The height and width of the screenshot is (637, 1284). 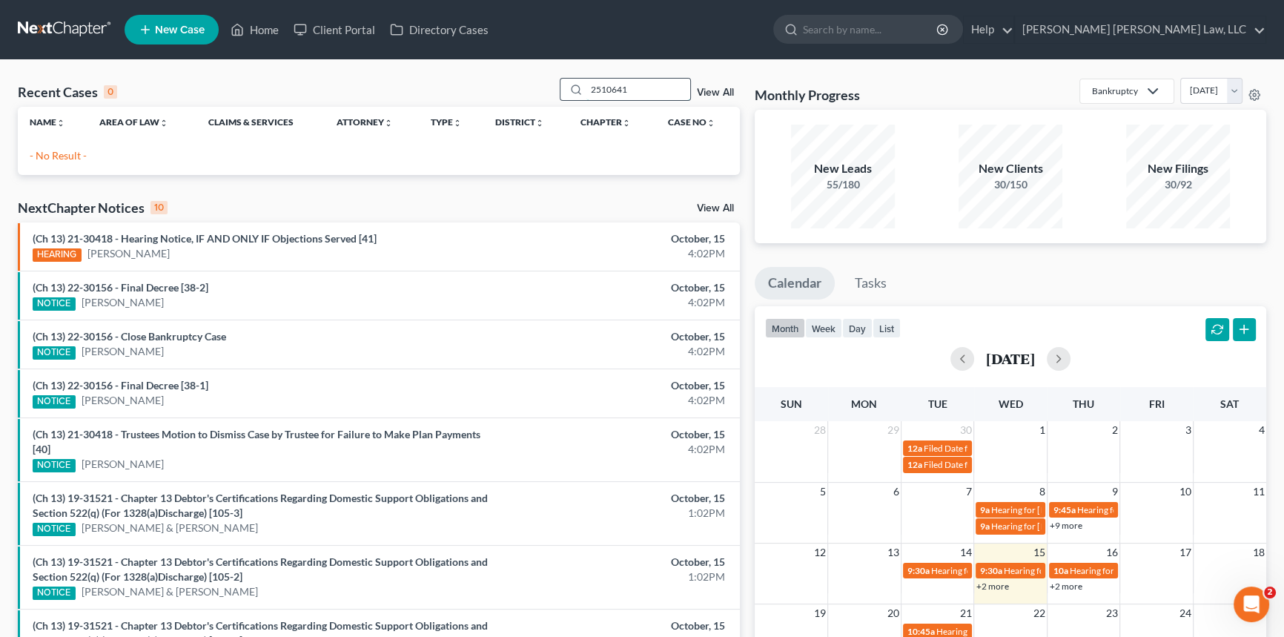 I want to click on div: Bankruptcy, so click(x=1115, y=90).